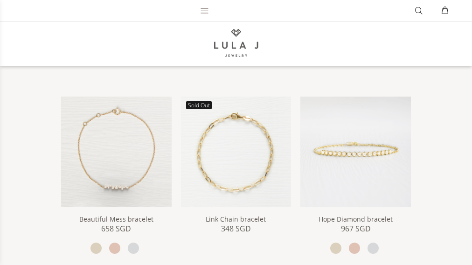  I want to click on span: Sold Out, so click(199, 105).